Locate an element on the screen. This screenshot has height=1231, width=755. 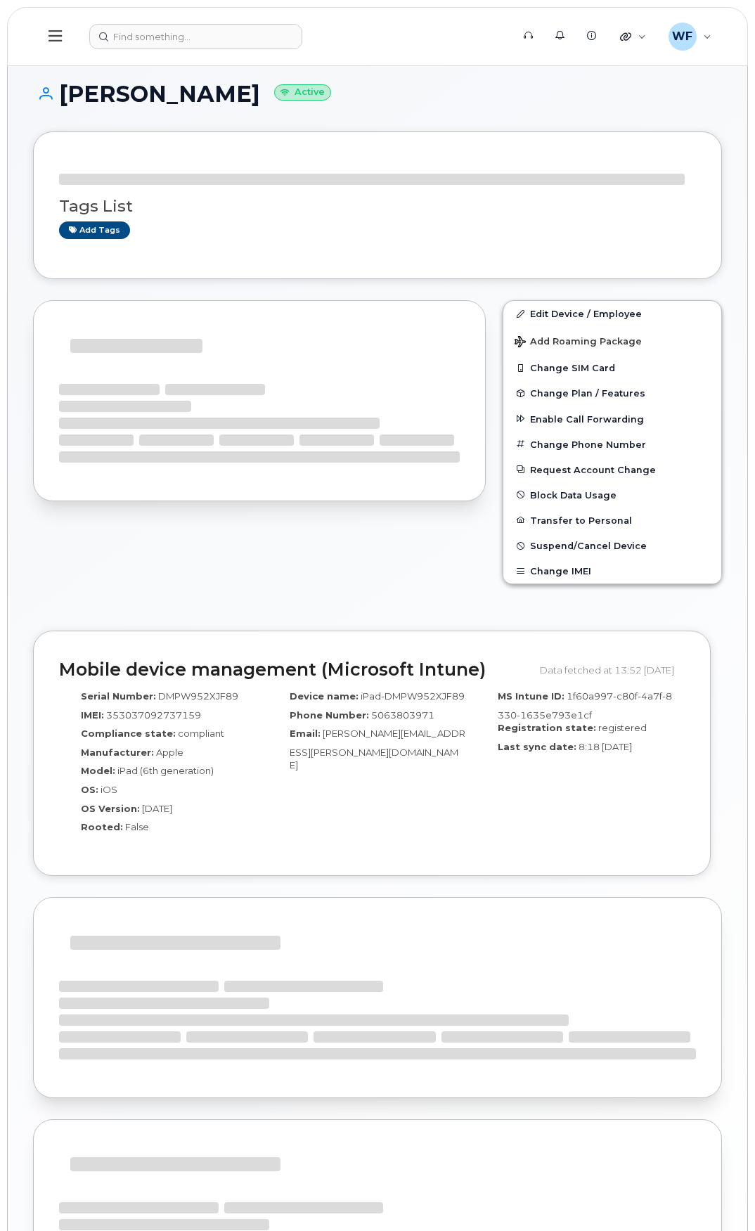
button: Enable Call Forwarding is located at coordinates (612, 419).